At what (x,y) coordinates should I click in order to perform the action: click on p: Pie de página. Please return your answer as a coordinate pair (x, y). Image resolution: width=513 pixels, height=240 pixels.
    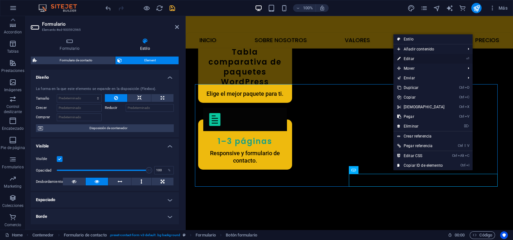
    Looking at the image, I should click on (13, 147).